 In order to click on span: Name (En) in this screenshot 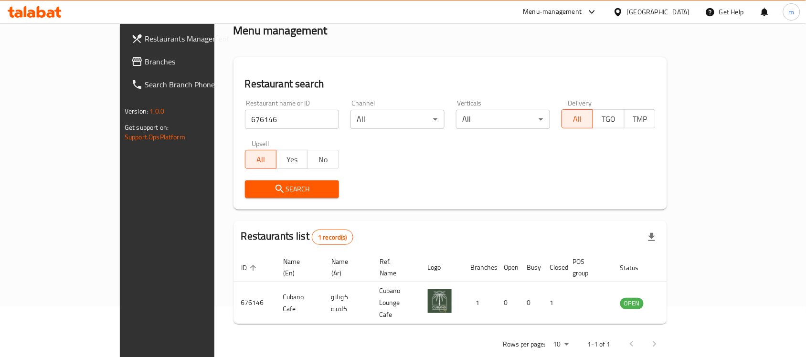, I will do `click(297, 267)`.